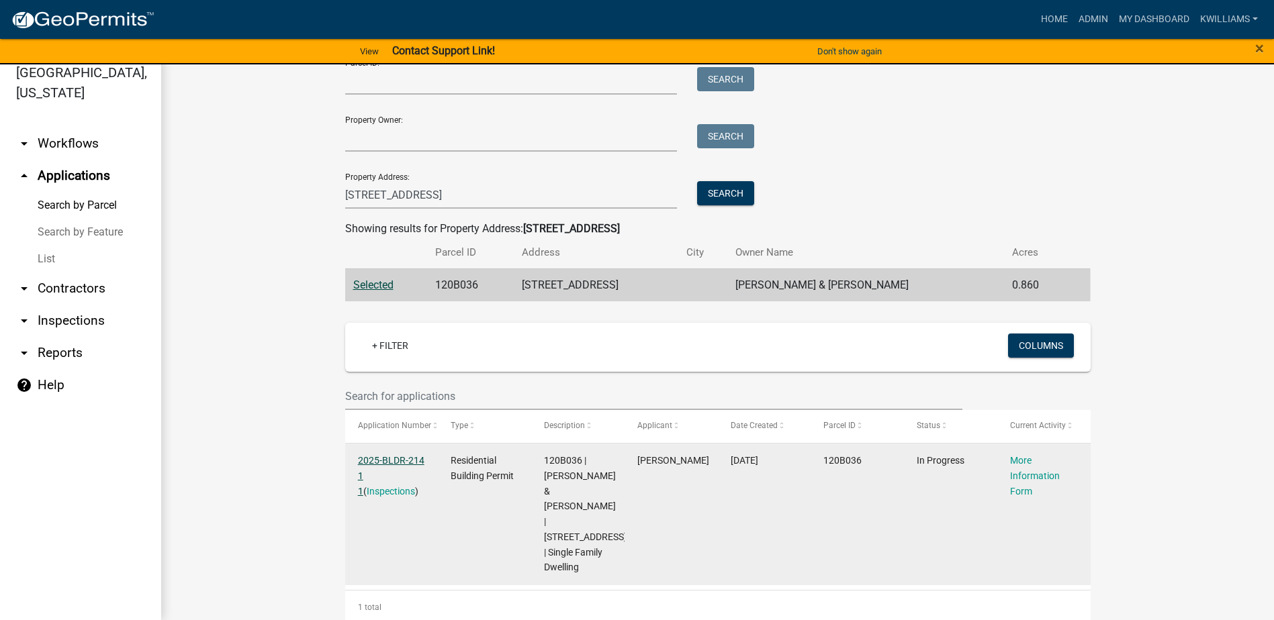  What do you see at coordinates (577, 426) in the screenshot?
I see `datatable-header-cell: Description` at bounding box center [577, 426].